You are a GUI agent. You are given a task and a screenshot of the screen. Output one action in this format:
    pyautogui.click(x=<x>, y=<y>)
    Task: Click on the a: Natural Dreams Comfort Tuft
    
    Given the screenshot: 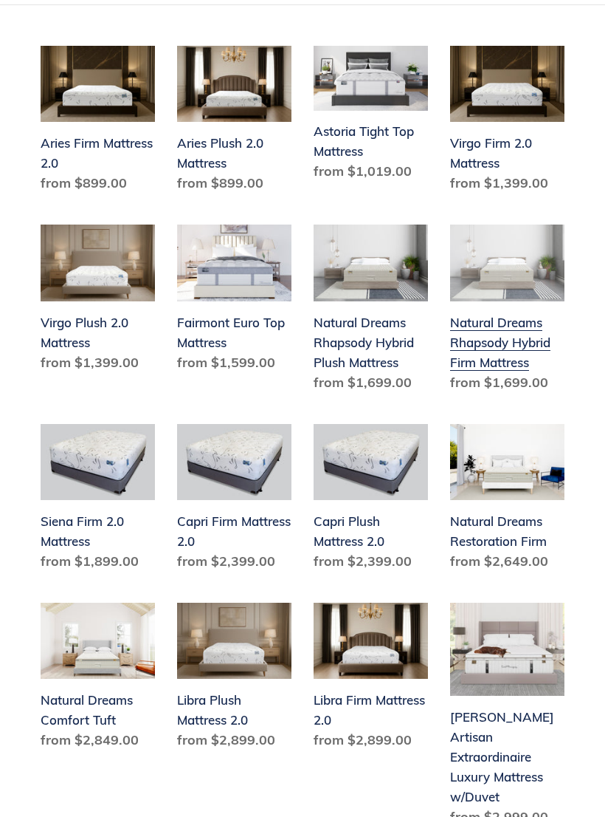 What is the action you would take?
    pyautogui.click(x=97, y=679)
    